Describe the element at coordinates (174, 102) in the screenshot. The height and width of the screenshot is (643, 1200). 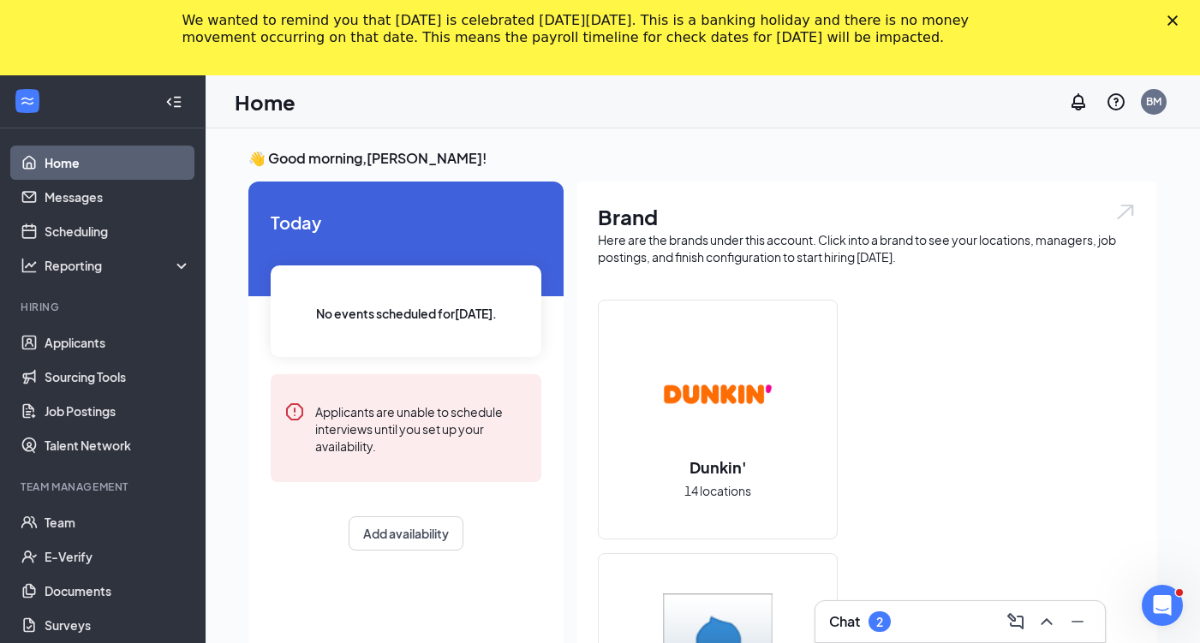
I see `svg: Collapse` at that location.